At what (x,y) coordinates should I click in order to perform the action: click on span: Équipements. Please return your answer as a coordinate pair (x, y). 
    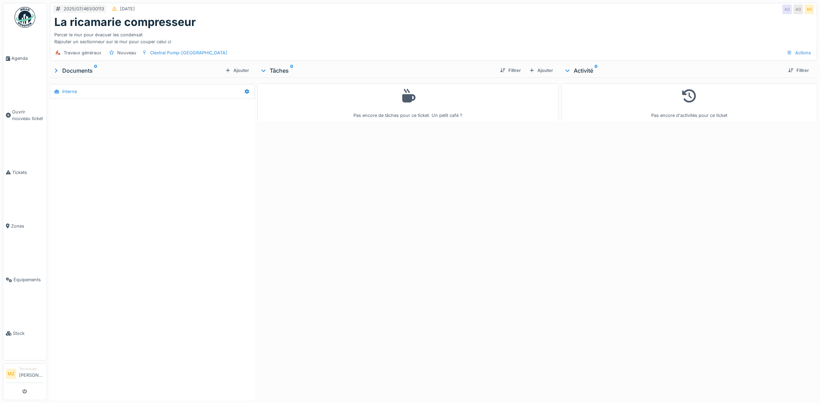
    Looking at the image, I should click on (29, 279).